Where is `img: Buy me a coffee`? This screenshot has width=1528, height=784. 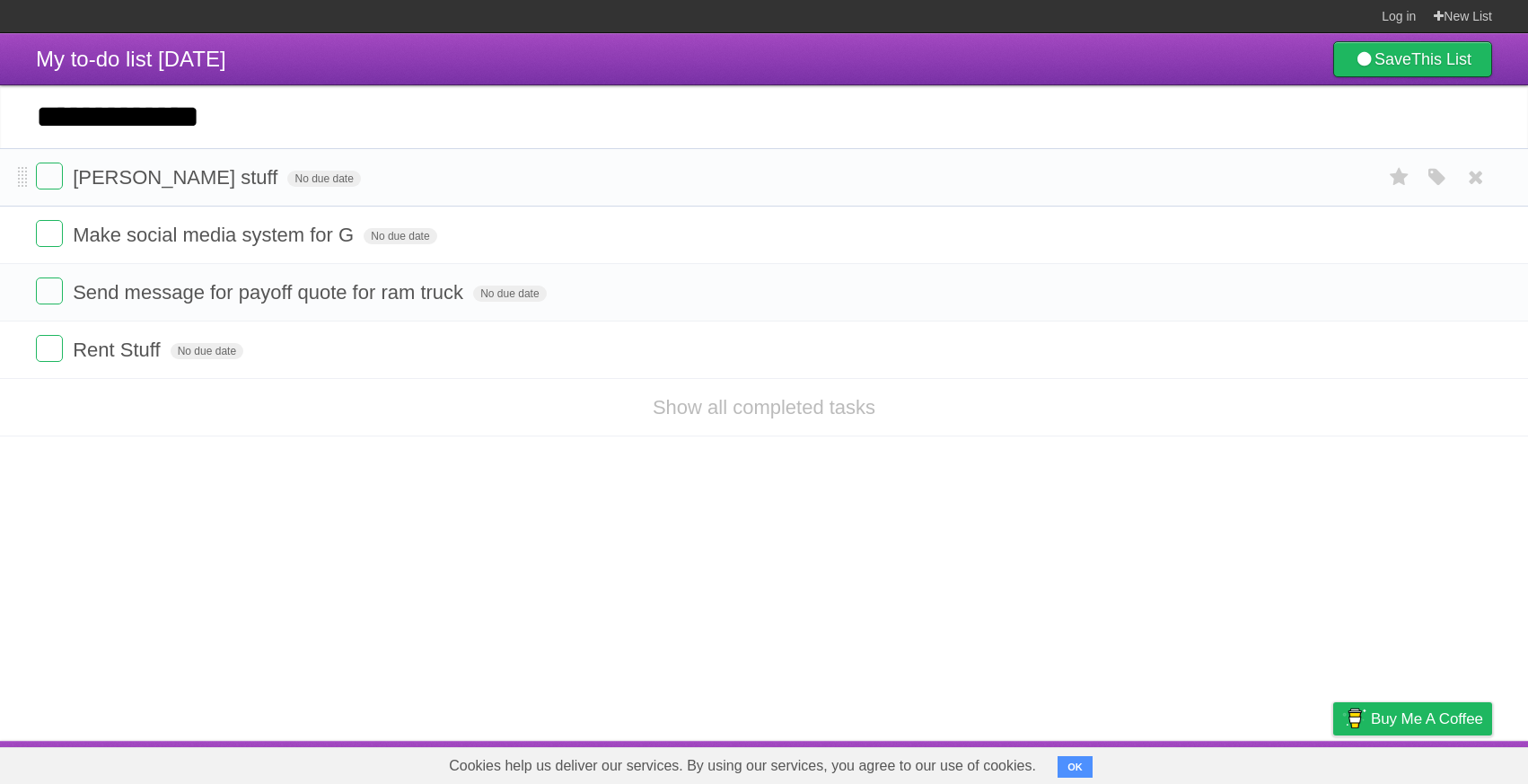 img: Buy me a coffee is located at coordinates (1353, 718).